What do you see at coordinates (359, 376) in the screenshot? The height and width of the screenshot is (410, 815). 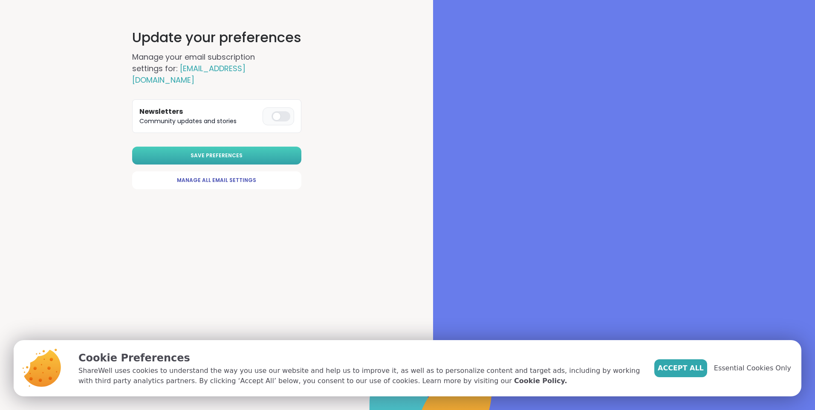 I see `p: ShareWell uses cookies to understand the way you use our website and help us to improve it, as we...` at bounding box center [359, 376].